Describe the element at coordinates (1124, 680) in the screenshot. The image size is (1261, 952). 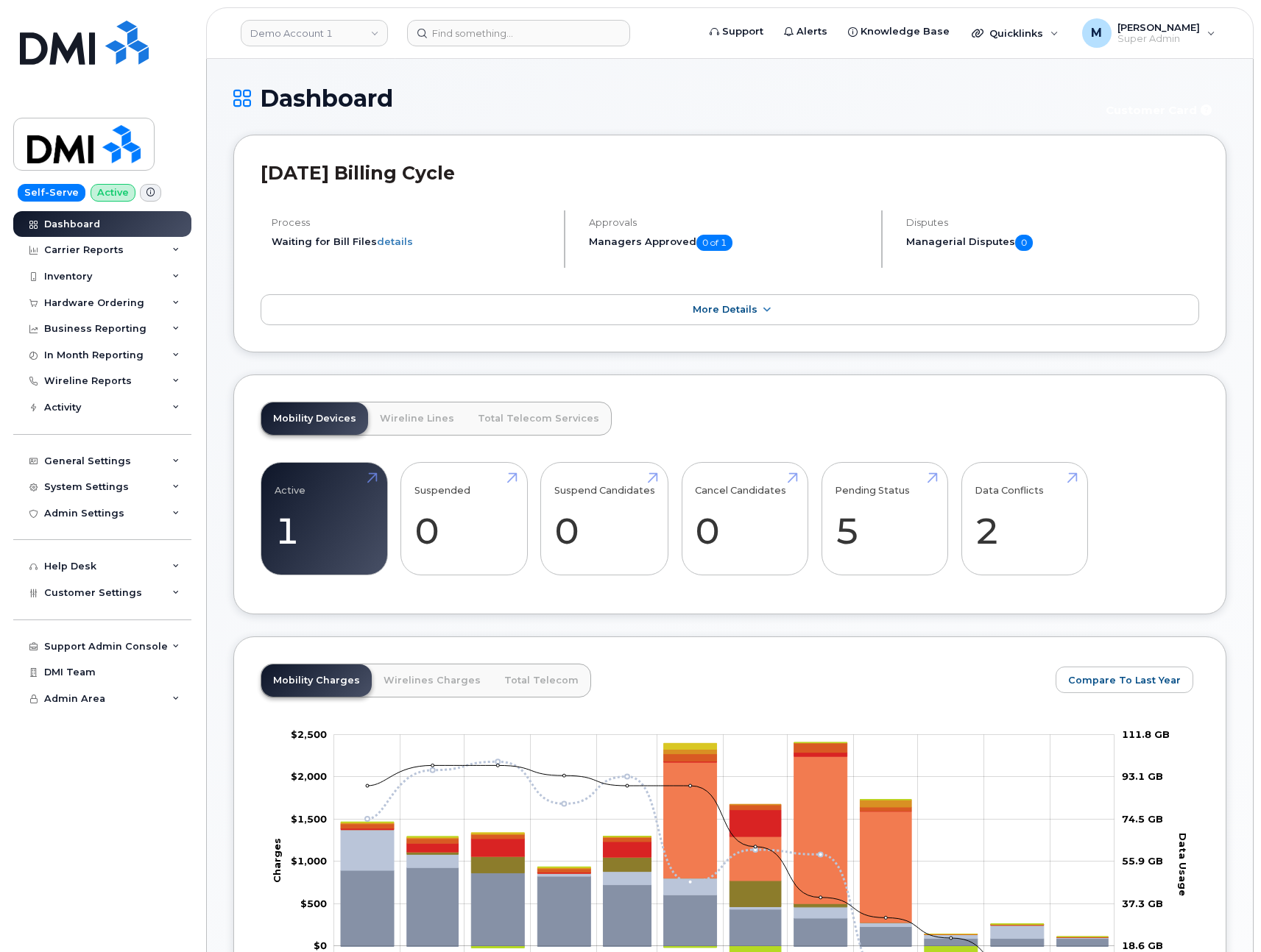
I see `button: Compare To Last Year` at that location.